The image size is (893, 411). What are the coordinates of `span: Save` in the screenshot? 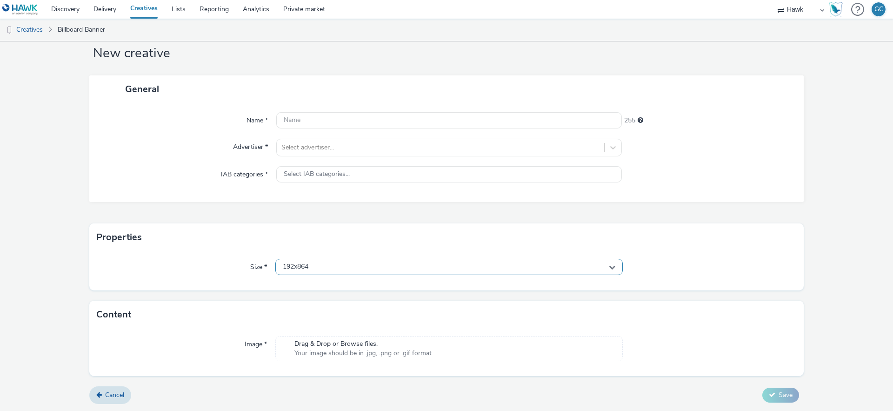 It's located at (785, 394).